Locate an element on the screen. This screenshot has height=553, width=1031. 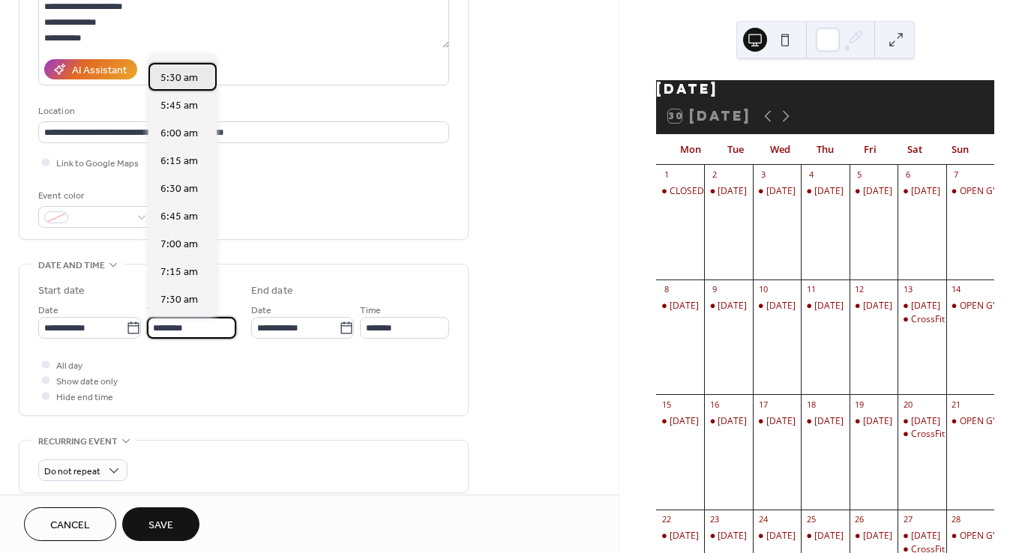
div: 5 is located at coordinates (859, 175).